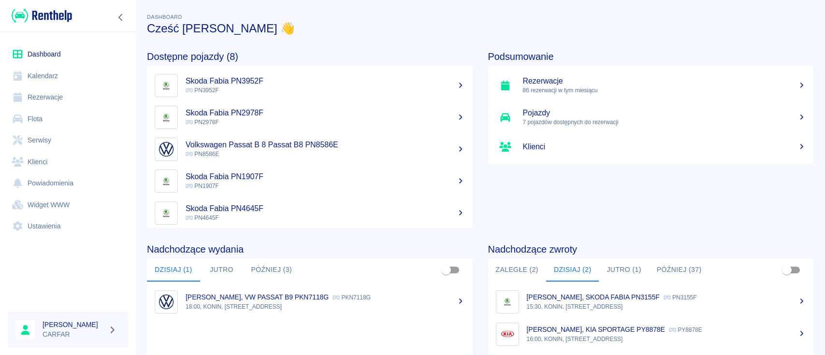  What do you see at coordinates (685, 330) in the screenshot?
I see `p: PY8878E` at bounding box center [685, 330].